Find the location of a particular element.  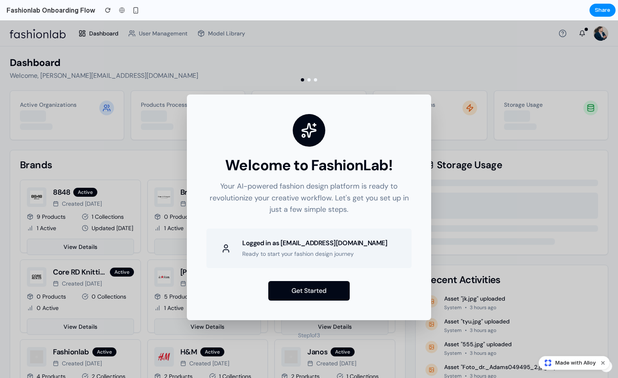

div: Step 1 of 3 is located at coordinates (309, 315).